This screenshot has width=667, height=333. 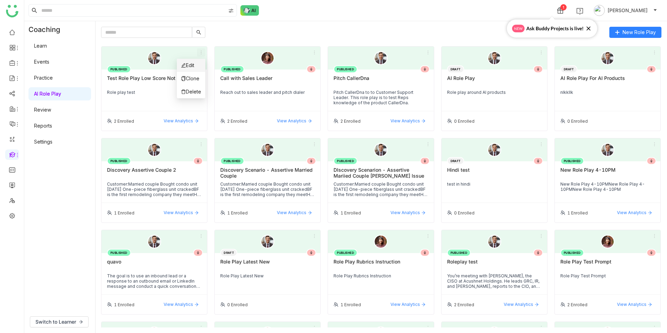 What do you see at coordinates (636, 32) in the screenshot?
I see `button: New Role Play` at bounding box center [636, 32].